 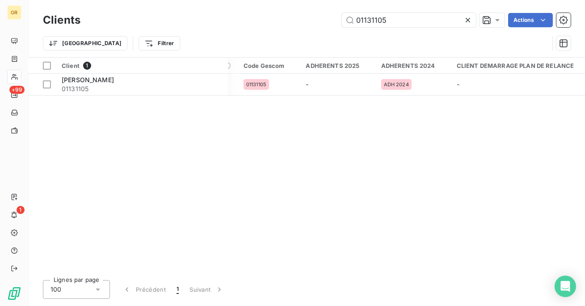 What do you see at coordinates (206, 290) in the screenshot?
I see `button: Suivant` at bounding box center [206, 290].